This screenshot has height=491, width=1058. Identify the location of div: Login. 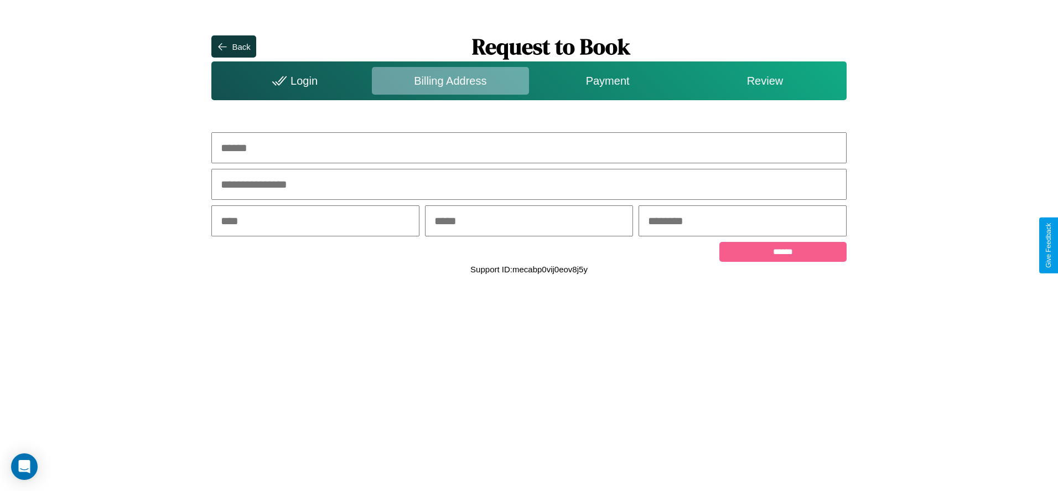
(293, 81).